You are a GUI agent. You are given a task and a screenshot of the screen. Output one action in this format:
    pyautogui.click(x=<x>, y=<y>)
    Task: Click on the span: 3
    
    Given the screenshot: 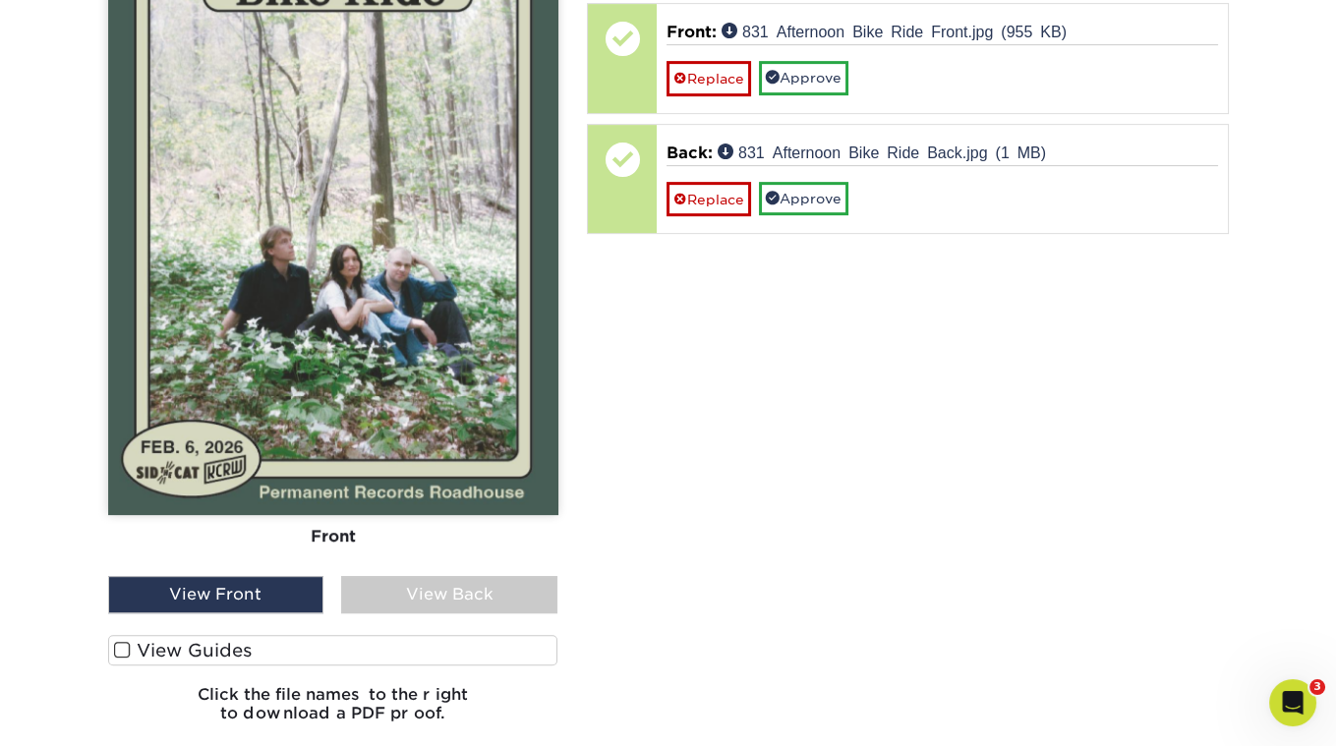 What is the action you would take?
    pyautogui.click(x=1318, y=687)
    